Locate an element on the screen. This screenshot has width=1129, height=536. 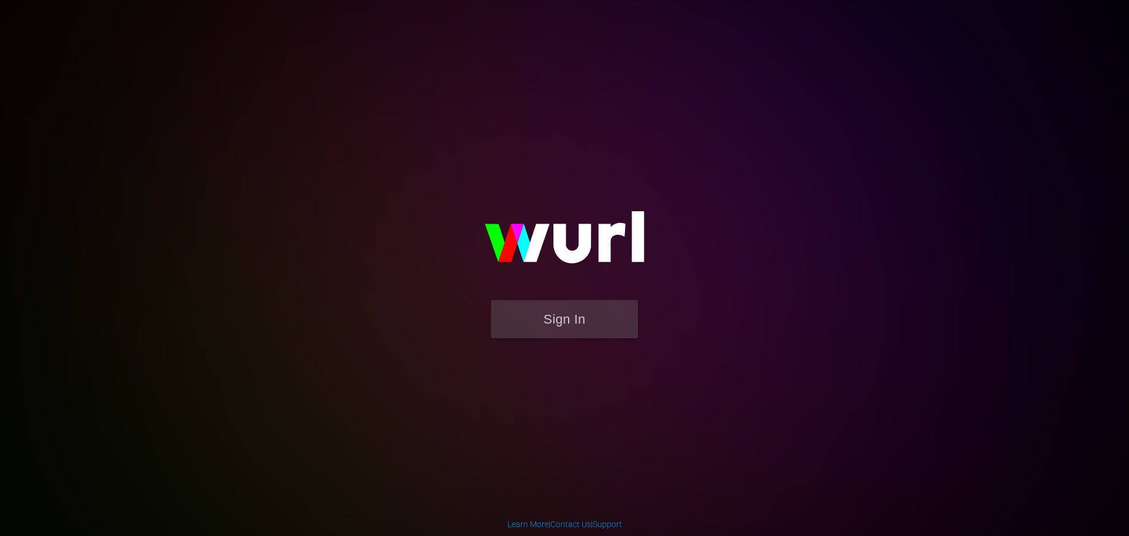
a: Contact Us is located at coordinates (570, 524).